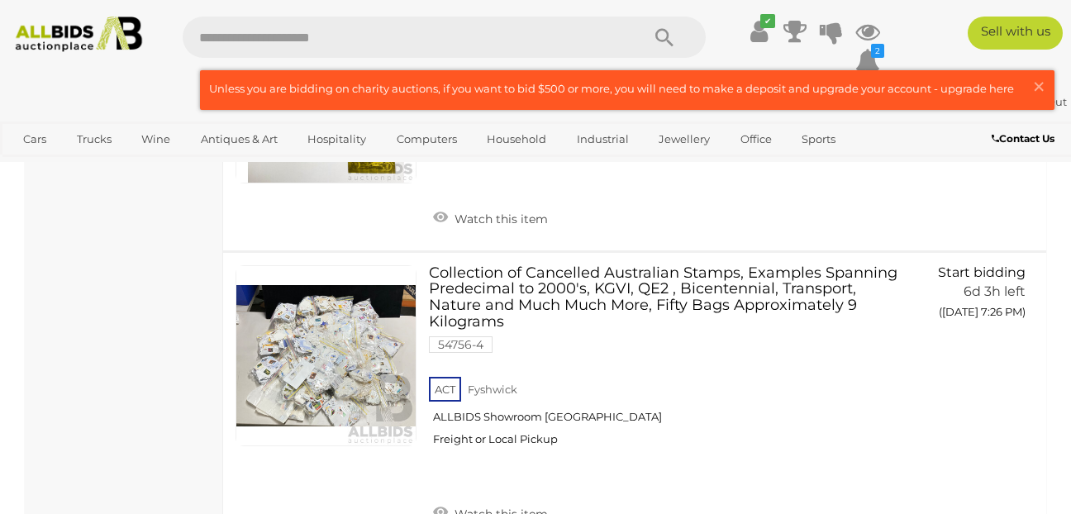 The height and width of the screenshot is (514, 1071). What do you see at coordinates (668, 83) in the screenshot?
I see `a: Collection of Early Australian Aviation Post Cards Including Ansett, Qantas, Australian National ...` at bounding box center [668, 83].